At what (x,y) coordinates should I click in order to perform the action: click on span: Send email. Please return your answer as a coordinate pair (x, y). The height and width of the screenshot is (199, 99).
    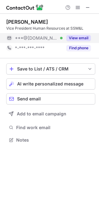
    Looking at the image, I should click on (29, 99).